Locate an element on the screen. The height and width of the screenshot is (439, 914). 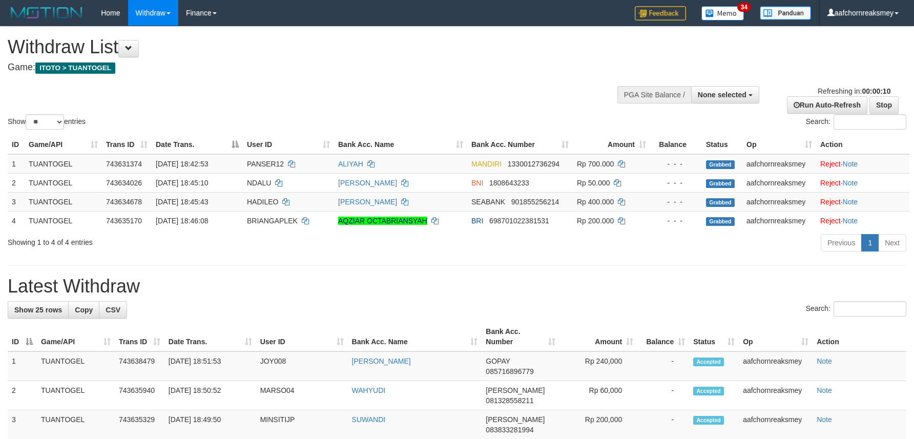
th: Balance is located at coordinates (676, 144).